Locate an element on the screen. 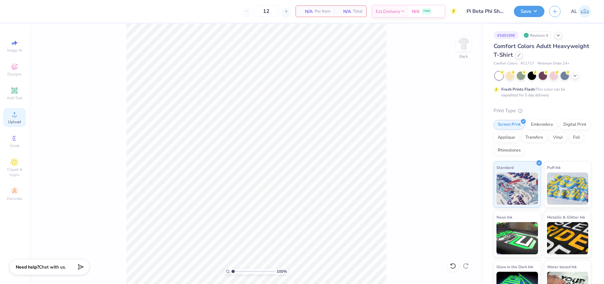 The width and height of the screenshot is (604, 284). span: Clipart & logos is located at coordinates (14, 172).